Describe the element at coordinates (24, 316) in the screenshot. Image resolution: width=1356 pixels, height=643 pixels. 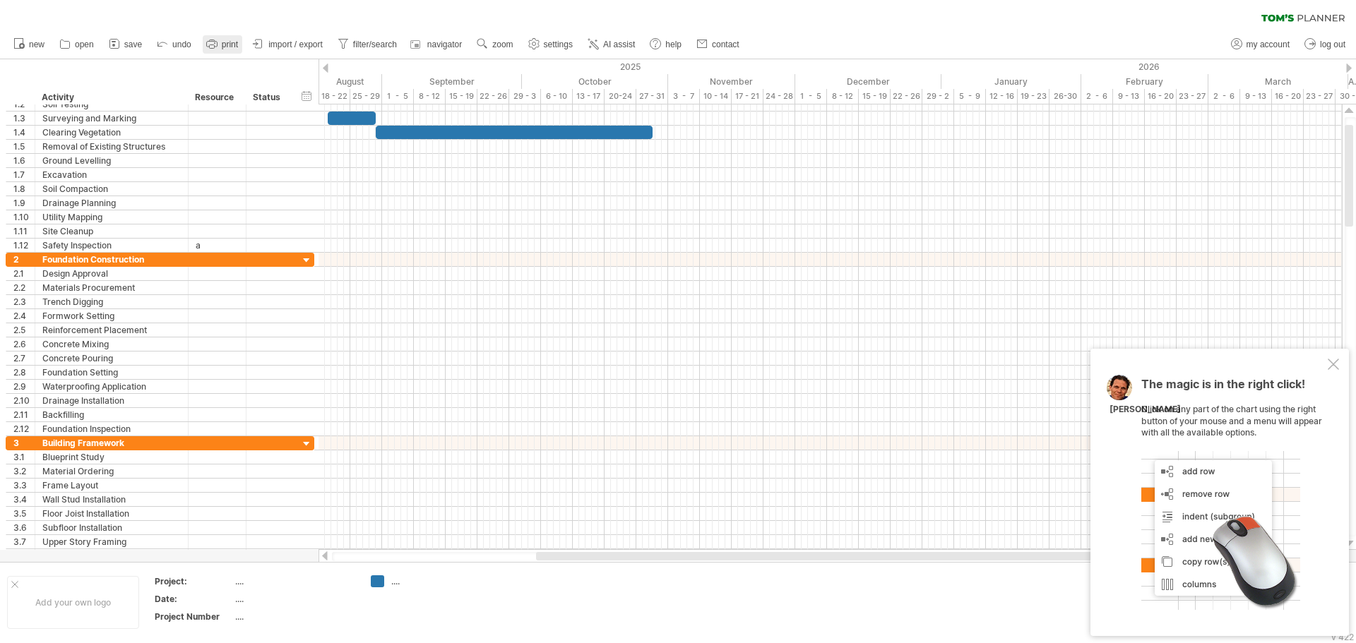
I see `div: 2.4` at that location.